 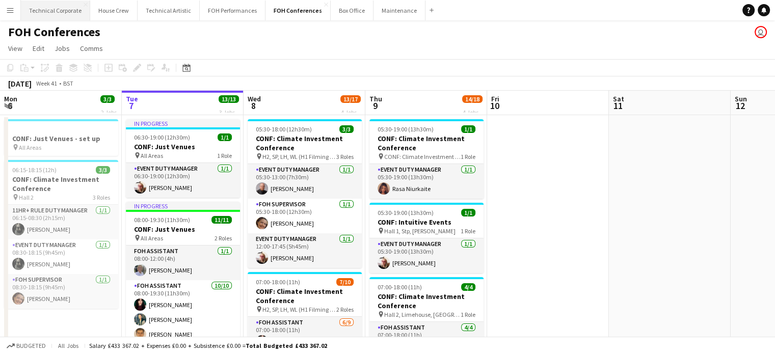 What do you see at coordinates (131, 105) in the screenshot?
I see `span: 7` at bounding box center [131, 105].